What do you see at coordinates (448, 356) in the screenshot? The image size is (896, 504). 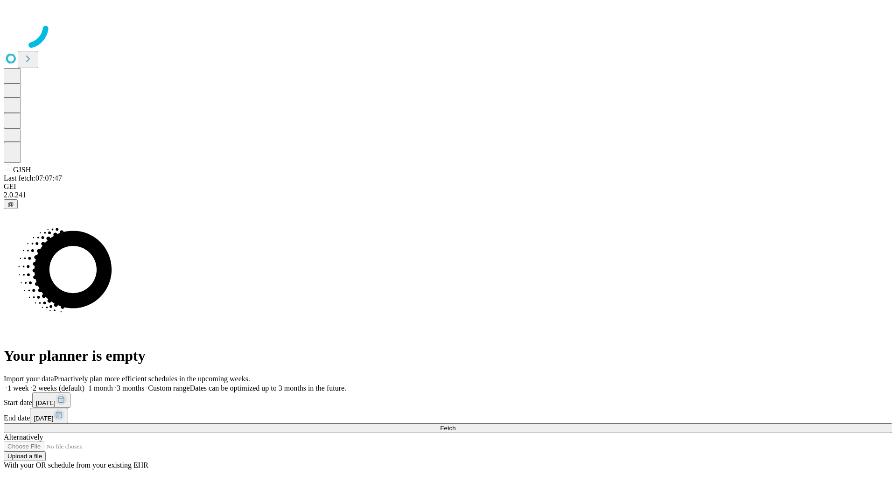 I see `h1: Your planner is empty` at bounding box center [448, 356].